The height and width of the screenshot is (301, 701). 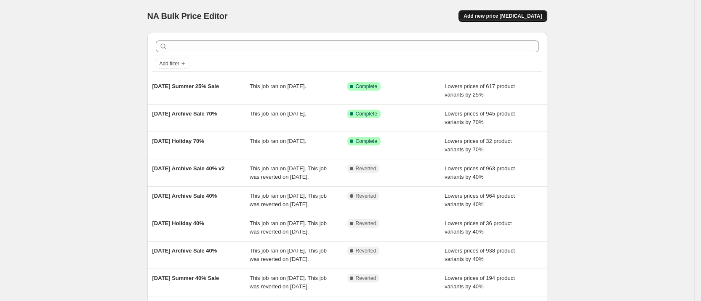 I want to click on span: Lowers prices of 194 product variants by 40%, so click(x=480, y=282).